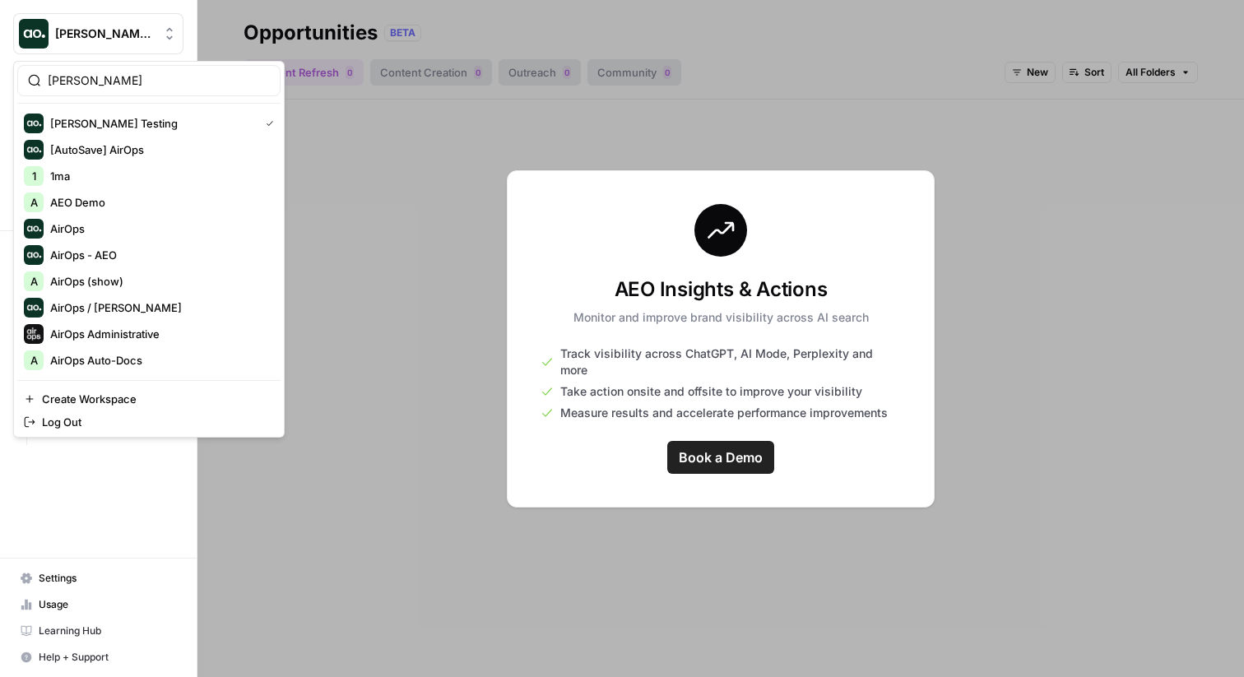  What do you see at coordinates (149, 249) in the screenshot?
I see `div: Workspace: Vicky Testing` at bounding box center [149, 249].